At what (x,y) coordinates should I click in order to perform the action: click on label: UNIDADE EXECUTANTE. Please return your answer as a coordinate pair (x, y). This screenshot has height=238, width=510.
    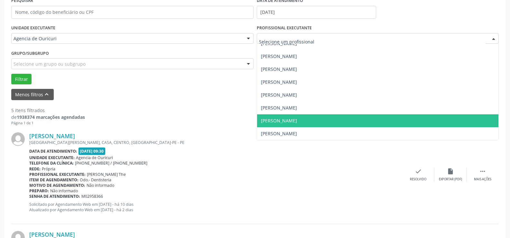
    Looking at the image, I should click on (33, 28).